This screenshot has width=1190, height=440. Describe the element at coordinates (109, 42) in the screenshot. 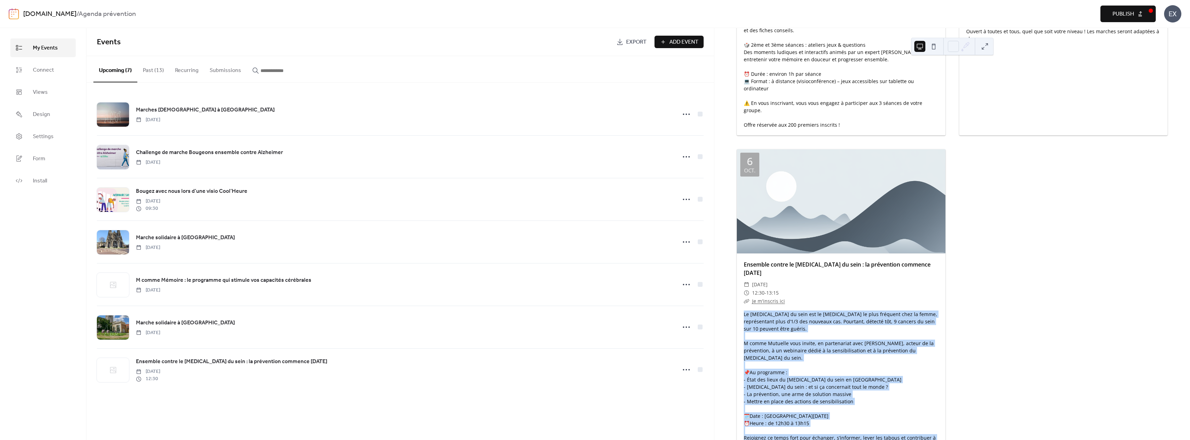

I see `span: Events` at that location.